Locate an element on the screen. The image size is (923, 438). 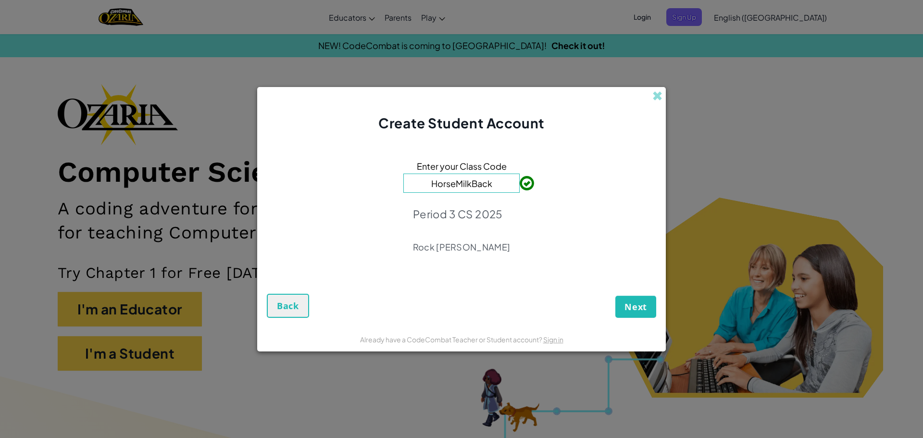
span: Next is located at coordinates (636, 307).